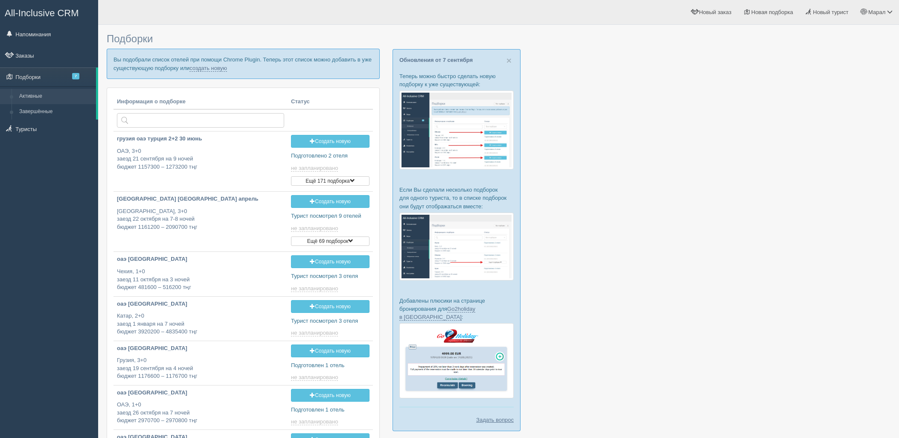 The width and height of the screenshot is (899, 438). Describe the element at coordinates (201, 413) in the screenshot. I see `p: ОАЭ, 1+0 заезд 26 октября на 7 ночей бюджет 2970700 – 2970800 тңг` at that location.